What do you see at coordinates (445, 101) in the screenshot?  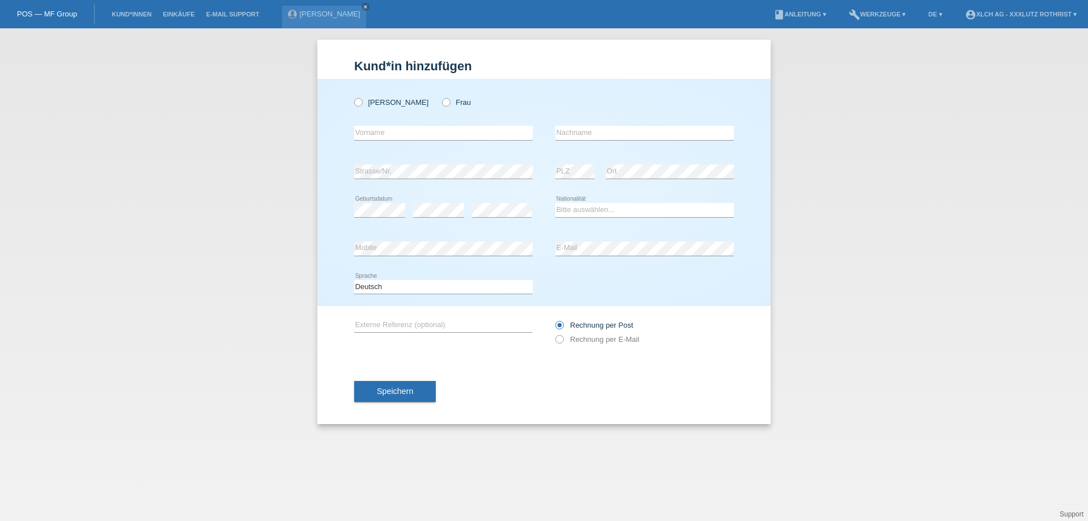 I see `input: Frau` at bounding box center [445, 101].